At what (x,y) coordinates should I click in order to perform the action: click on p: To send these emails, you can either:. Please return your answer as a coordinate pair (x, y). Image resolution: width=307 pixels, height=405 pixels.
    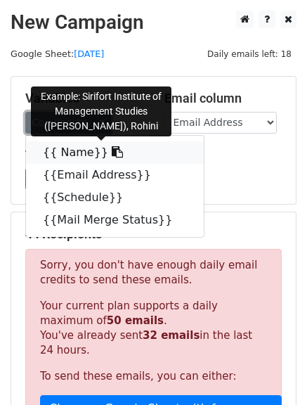
    Looking at the image, I should click on (153, 376).